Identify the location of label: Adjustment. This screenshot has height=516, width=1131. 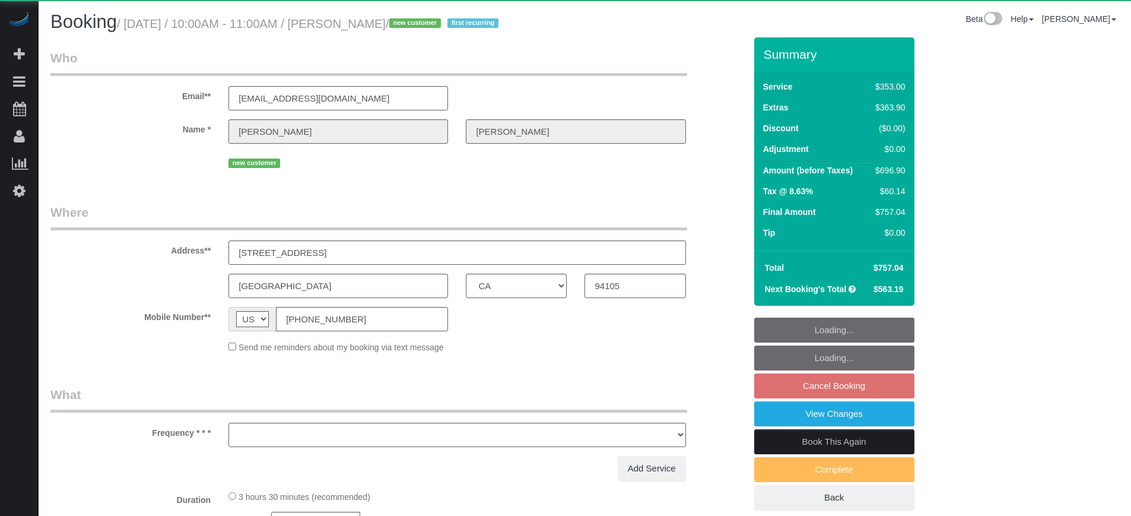
(786, 149).